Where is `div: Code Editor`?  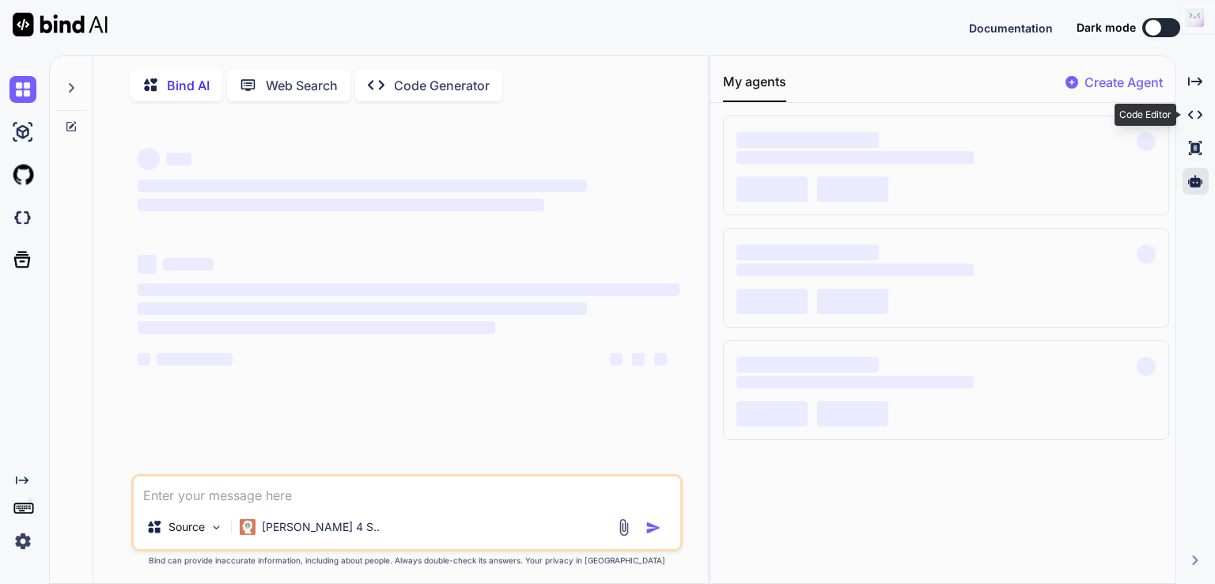 div: Code Editor is located at coordinates (1145, 115).